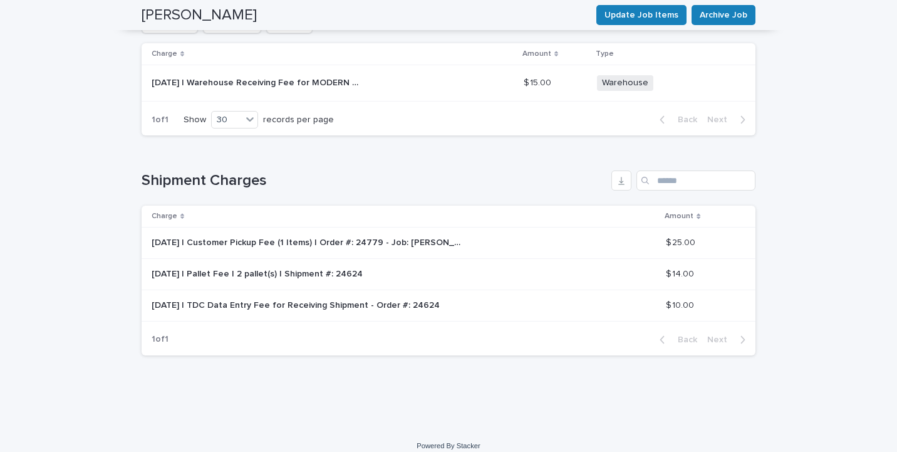 The height and width of the screenshot is (452, 897). I want to click on p: Type, so click(605, 54).